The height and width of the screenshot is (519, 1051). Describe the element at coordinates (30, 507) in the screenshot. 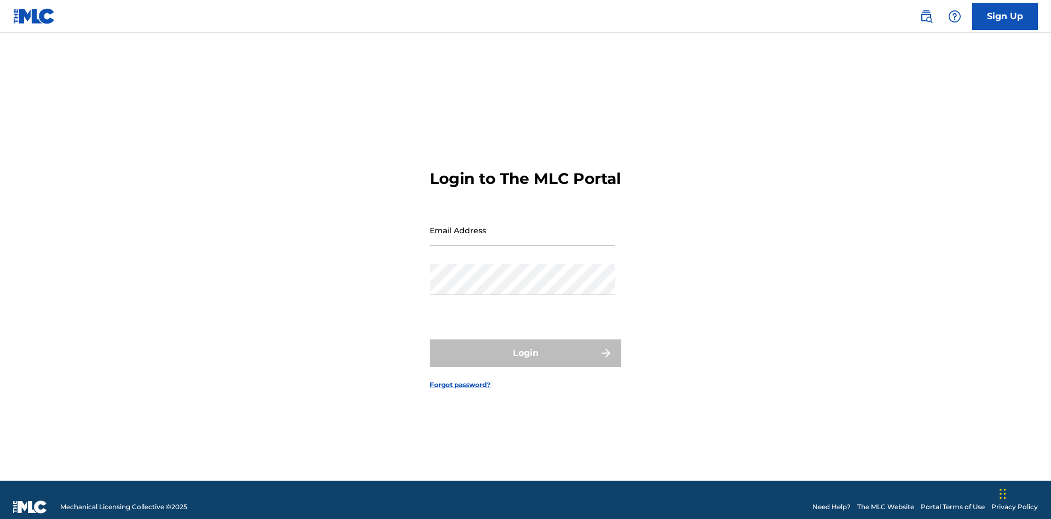

I see `img: logo` at that location.